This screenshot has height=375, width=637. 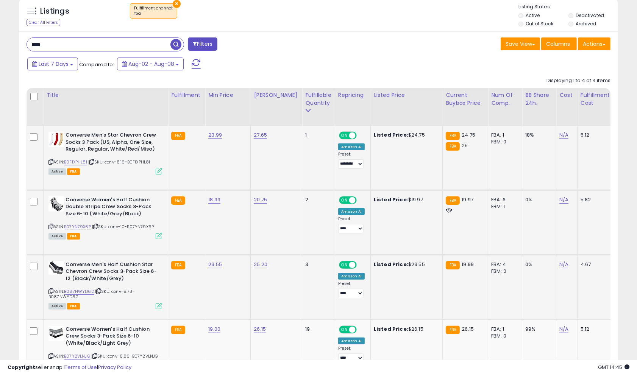 I want to click on div: Min Price, so click(x=228, y=95).